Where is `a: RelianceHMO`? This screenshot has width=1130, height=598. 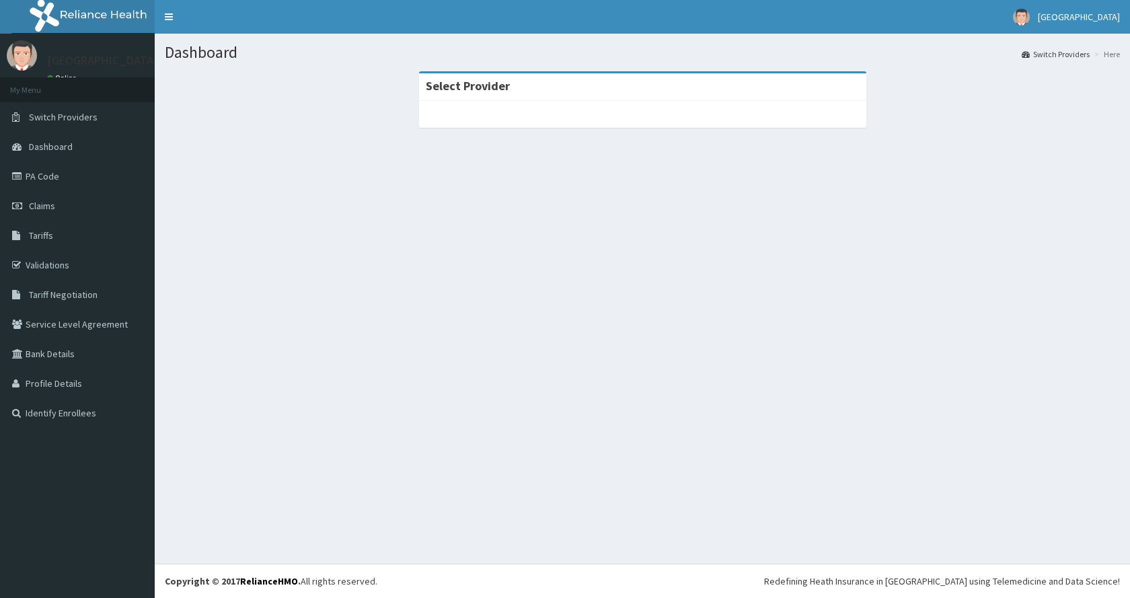 a: RelianceHMO is located at coordinates (269, 581).